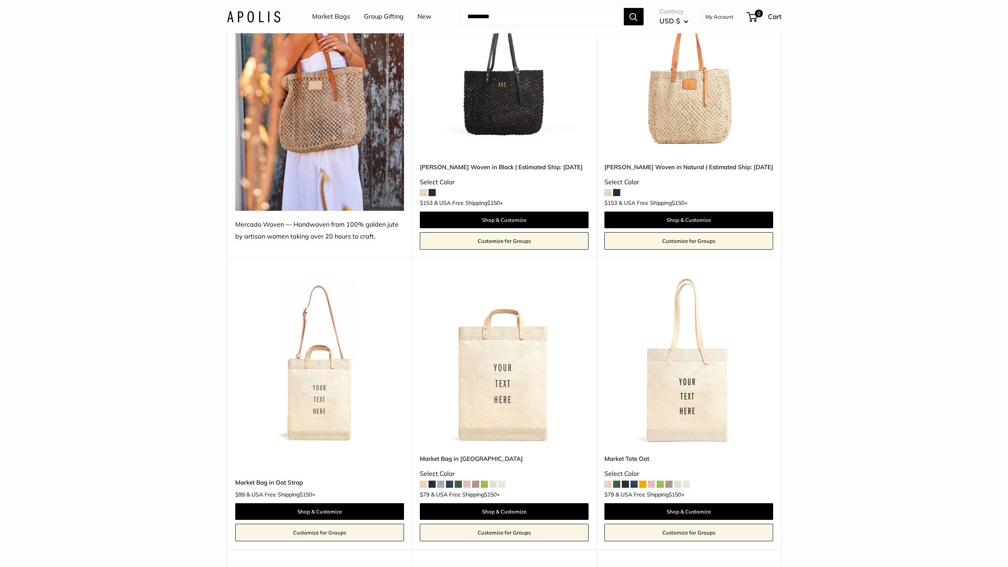 The width and height of the screenshot is (1008, 567). Describe the element at coordinates (320, 230) in the screenshot. I see `div: Mercado Woven — Handwoven from 100% golden jute by artisan women taking over 20 hours to craft.` at that location.